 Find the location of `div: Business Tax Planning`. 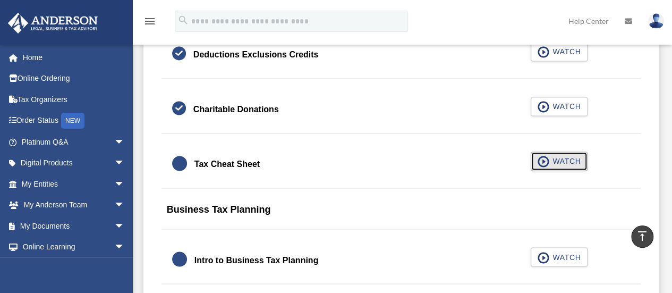

div: Business Tax Planning is located at coordinates (401, 212).